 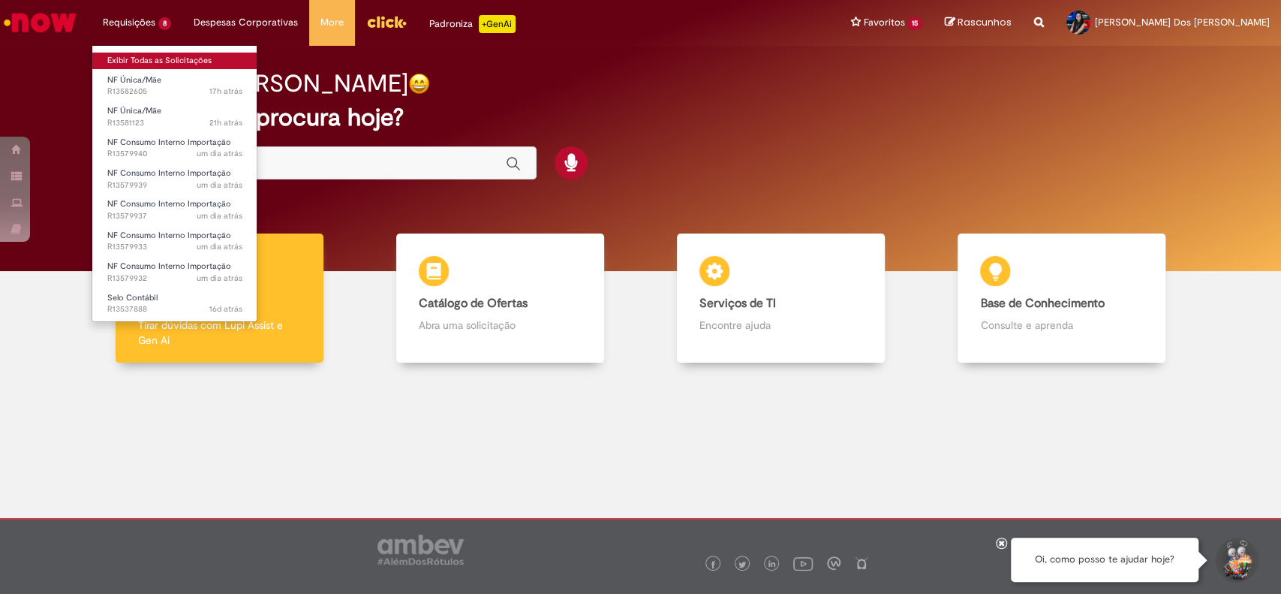 What do you see at coordinates (164, 23) in the screenshot?
I see `span: 8` at bounding box center [164, 23].